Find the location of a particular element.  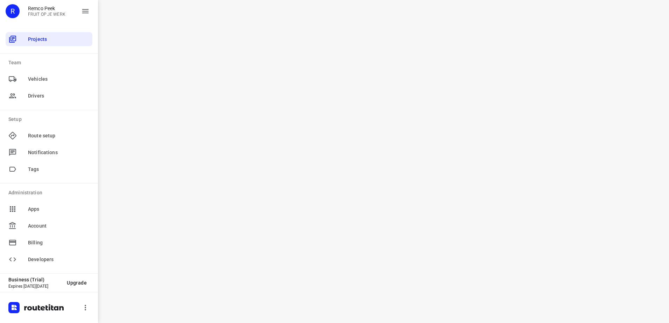

span: Account is located at coordinates (59, 226).